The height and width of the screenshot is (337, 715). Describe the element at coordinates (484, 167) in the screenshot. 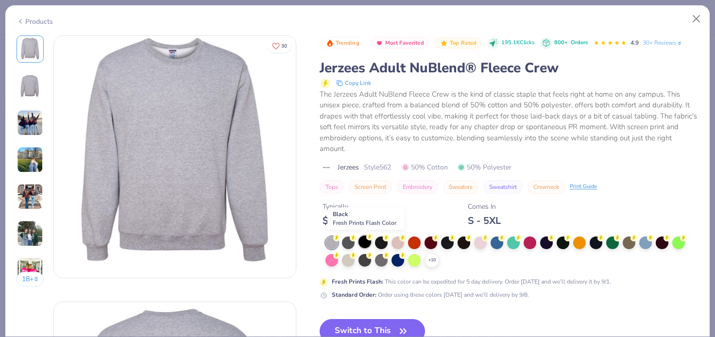

I see `span: 50% Polyester` at that location.